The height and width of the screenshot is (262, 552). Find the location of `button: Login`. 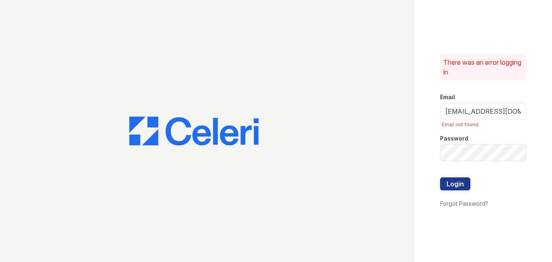

button: Login is located at coordinates (455, 184).